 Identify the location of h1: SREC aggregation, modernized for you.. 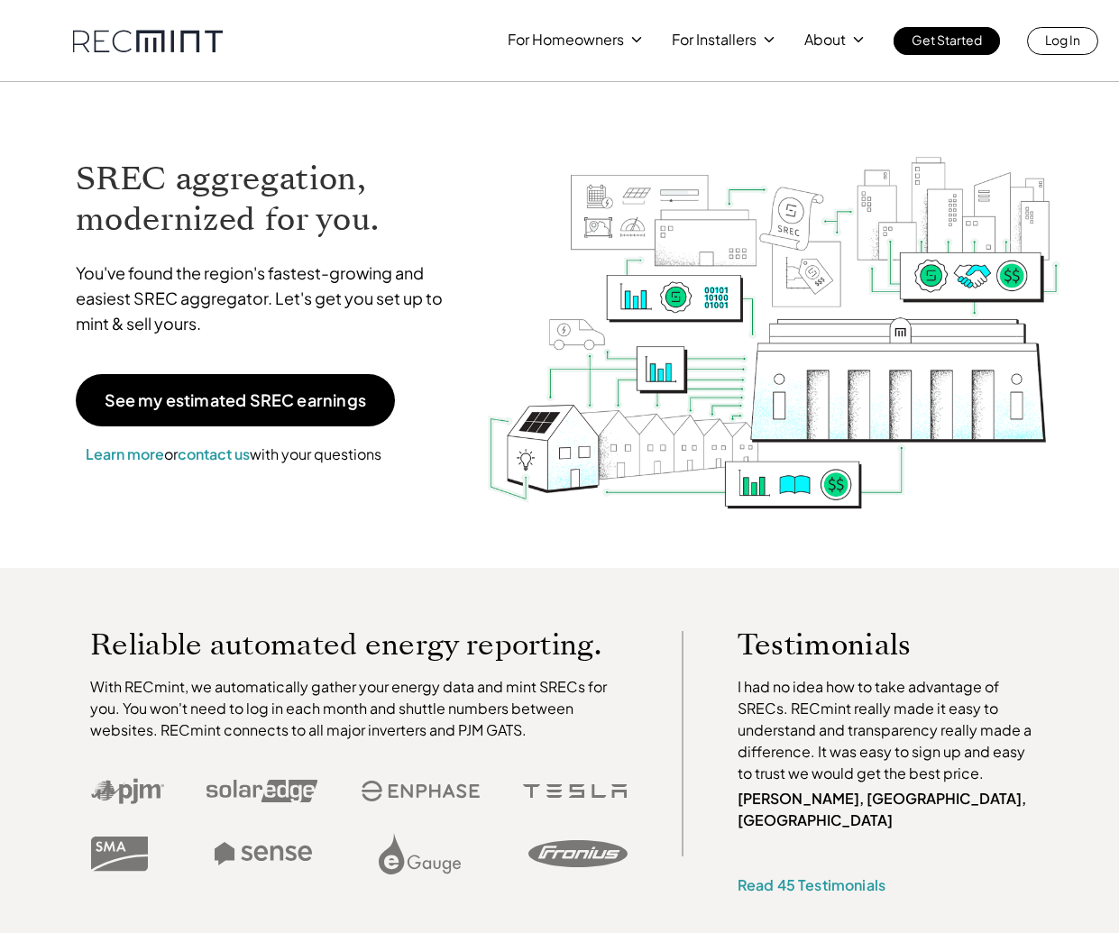
(268, 199).